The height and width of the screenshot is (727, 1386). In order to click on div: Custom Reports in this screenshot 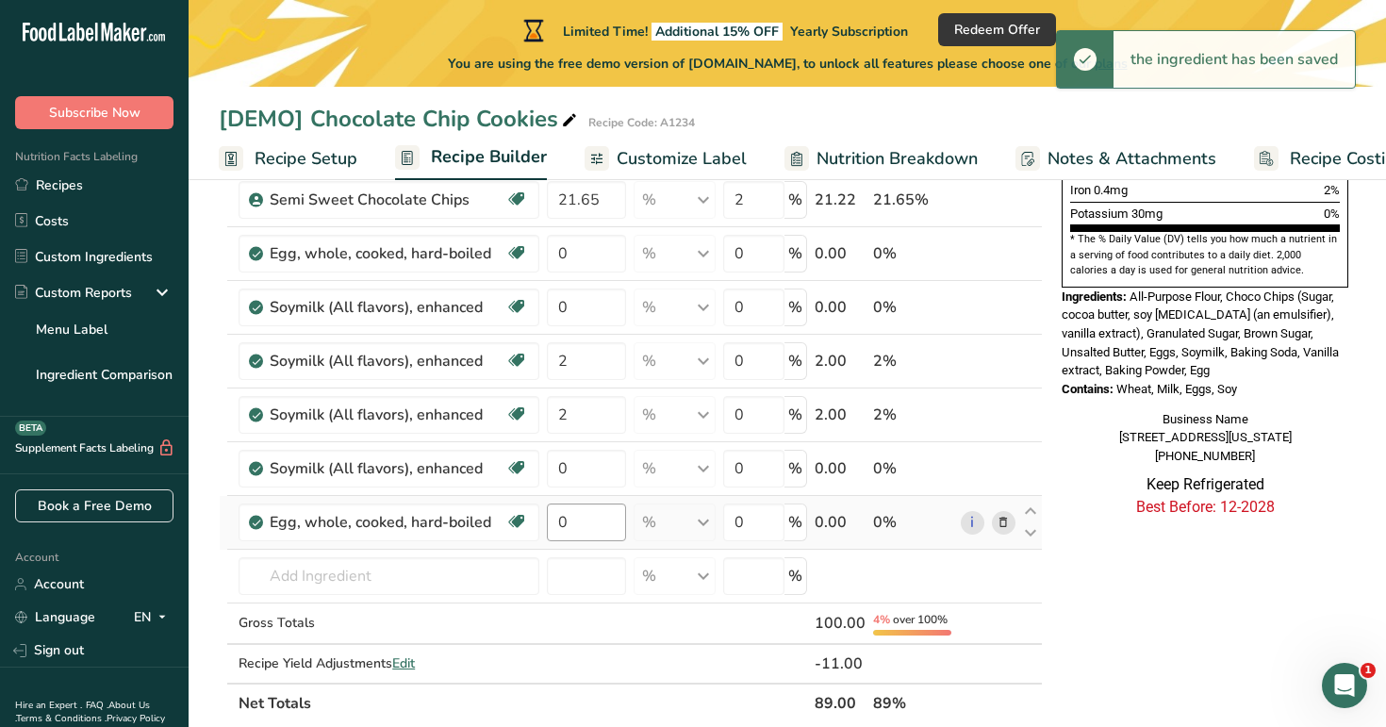, I will do `click(74, 292)`.